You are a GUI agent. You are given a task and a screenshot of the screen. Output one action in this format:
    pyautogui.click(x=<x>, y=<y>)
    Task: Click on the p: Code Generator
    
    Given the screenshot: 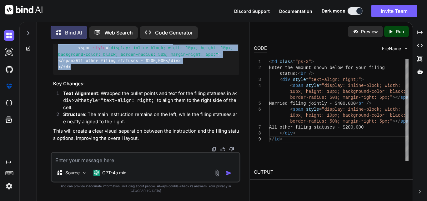 What is the action you would take?
    pyautogui.click(x=174, y=33)
    